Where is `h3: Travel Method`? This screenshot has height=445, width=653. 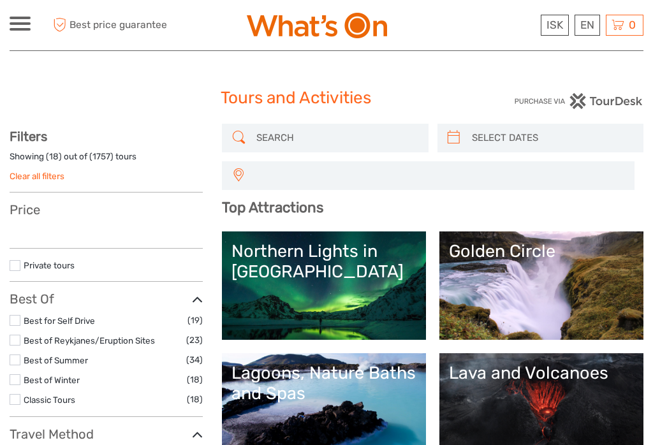 h3: Travel Method is located at coordinates (106, 434).